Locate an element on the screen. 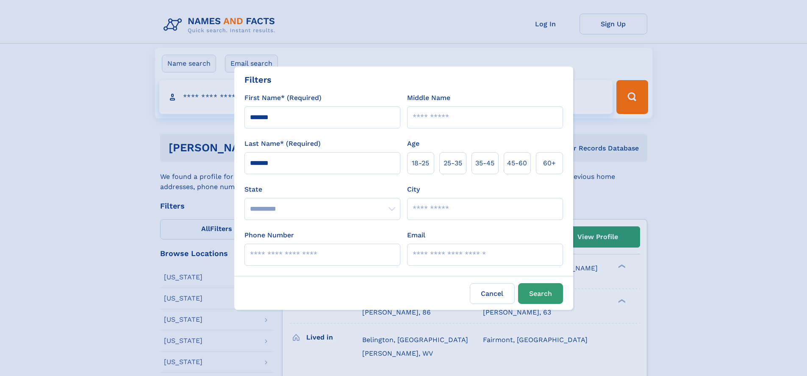  span: 45‑60 is located at coordinates (517, 163).